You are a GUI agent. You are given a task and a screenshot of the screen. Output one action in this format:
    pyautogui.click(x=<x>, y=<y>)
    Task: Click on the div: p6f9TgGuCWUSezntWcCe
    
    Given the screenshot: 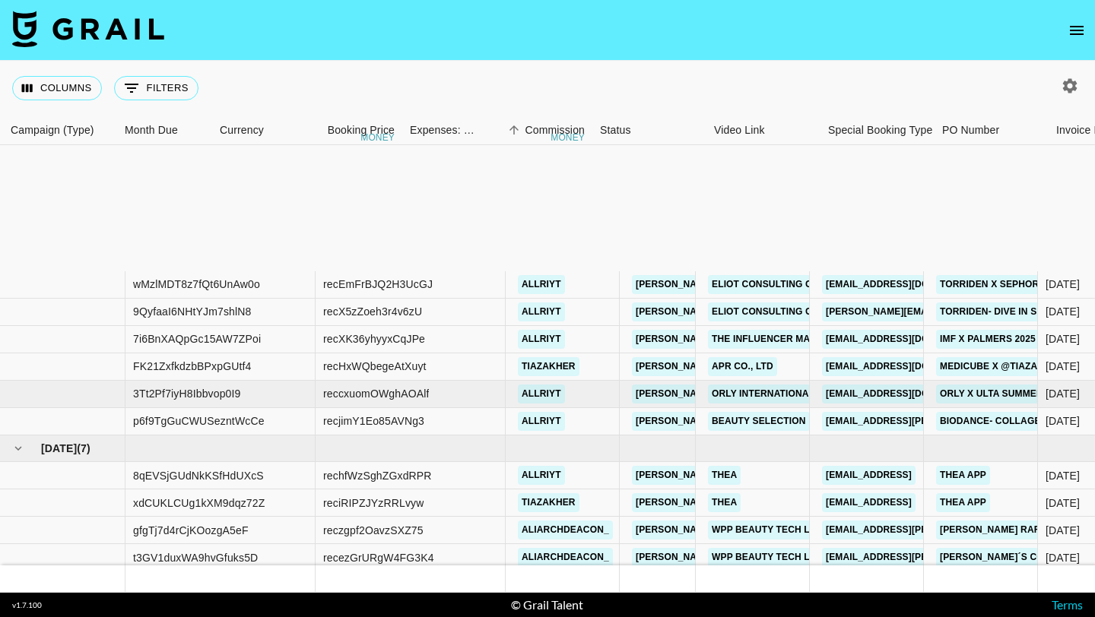 What is the action you would take?
    pyautogui.click(x=198, y=421)
    